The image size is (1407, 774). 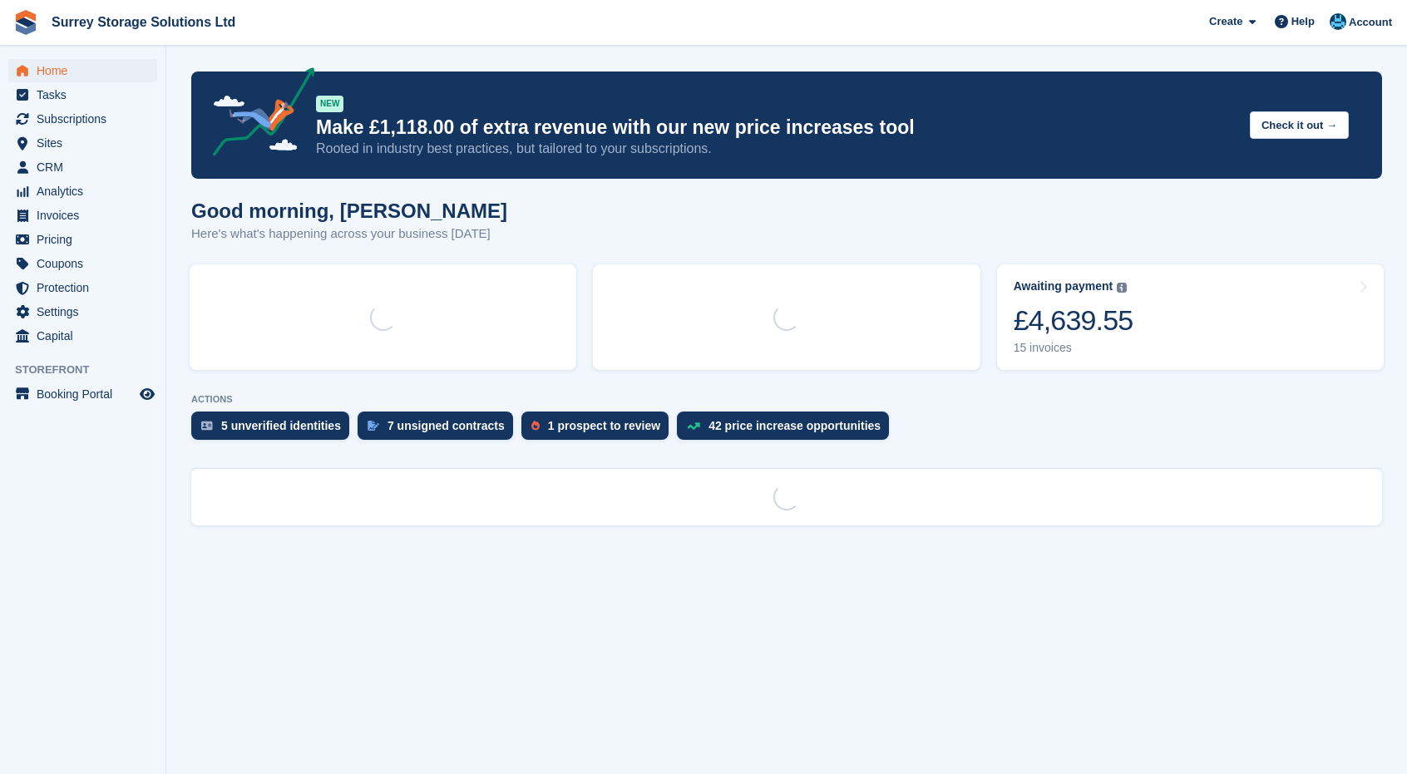 What do you see at coordinates (1299, 125) in the screenshot?
I see `button: Check it out →` at bounding box center [1299, 125].